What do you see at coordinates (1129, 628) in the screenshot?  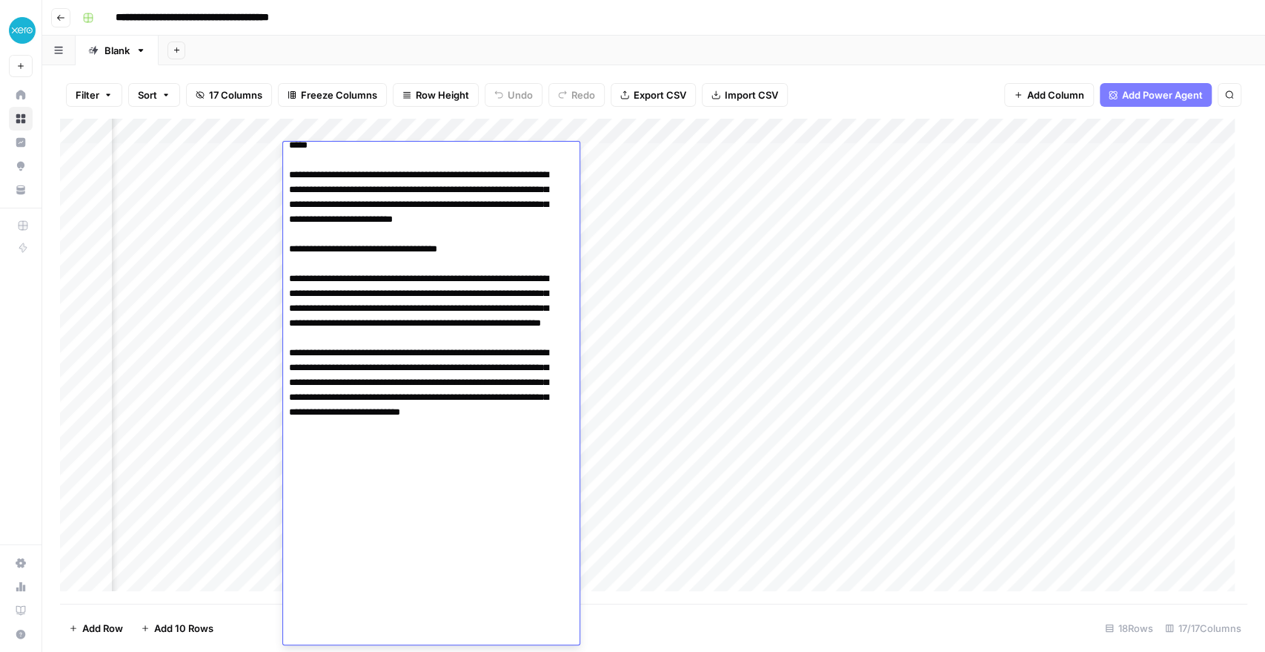 I see `div: 18 Rows` at bounding box center [1129, 628].